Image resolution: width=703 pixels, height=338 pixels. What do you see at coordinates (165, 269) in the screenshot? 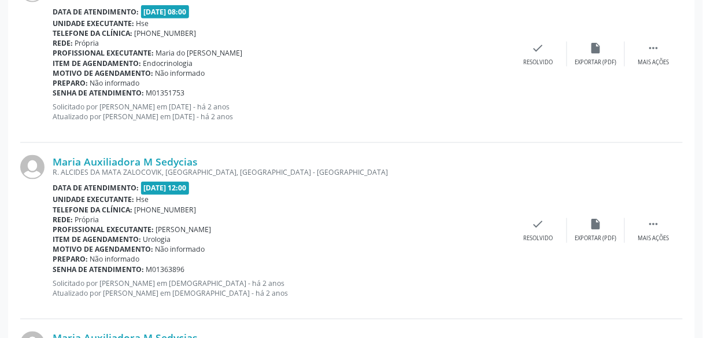
I see `span: M01363896` at bounding box center [165, 269].